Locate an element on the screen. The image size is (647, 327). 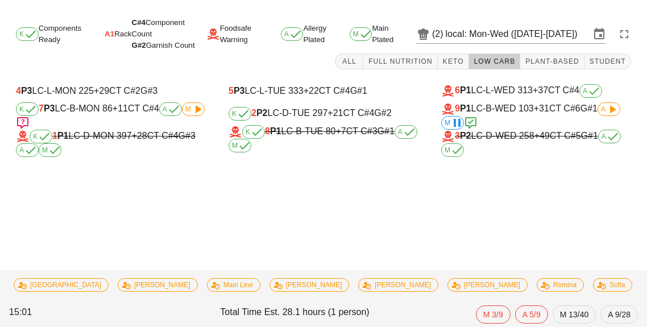
div: 15:01 is located at coordinates (112, 315).